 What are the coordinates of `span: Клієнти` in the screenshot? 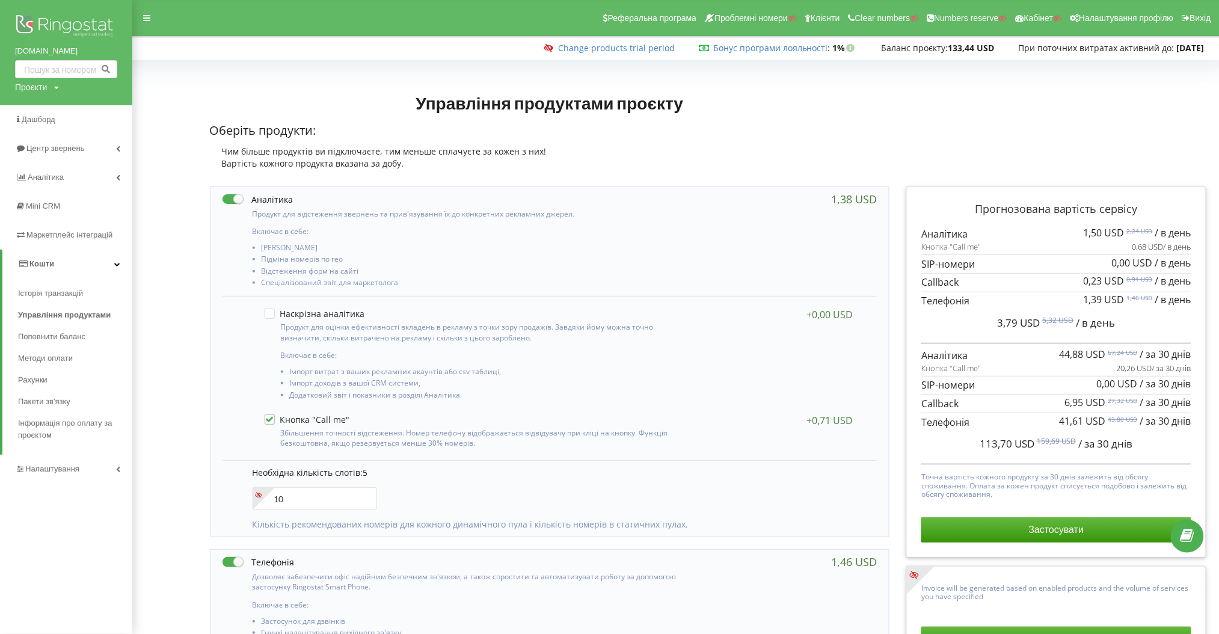 It's located at (825, 18).